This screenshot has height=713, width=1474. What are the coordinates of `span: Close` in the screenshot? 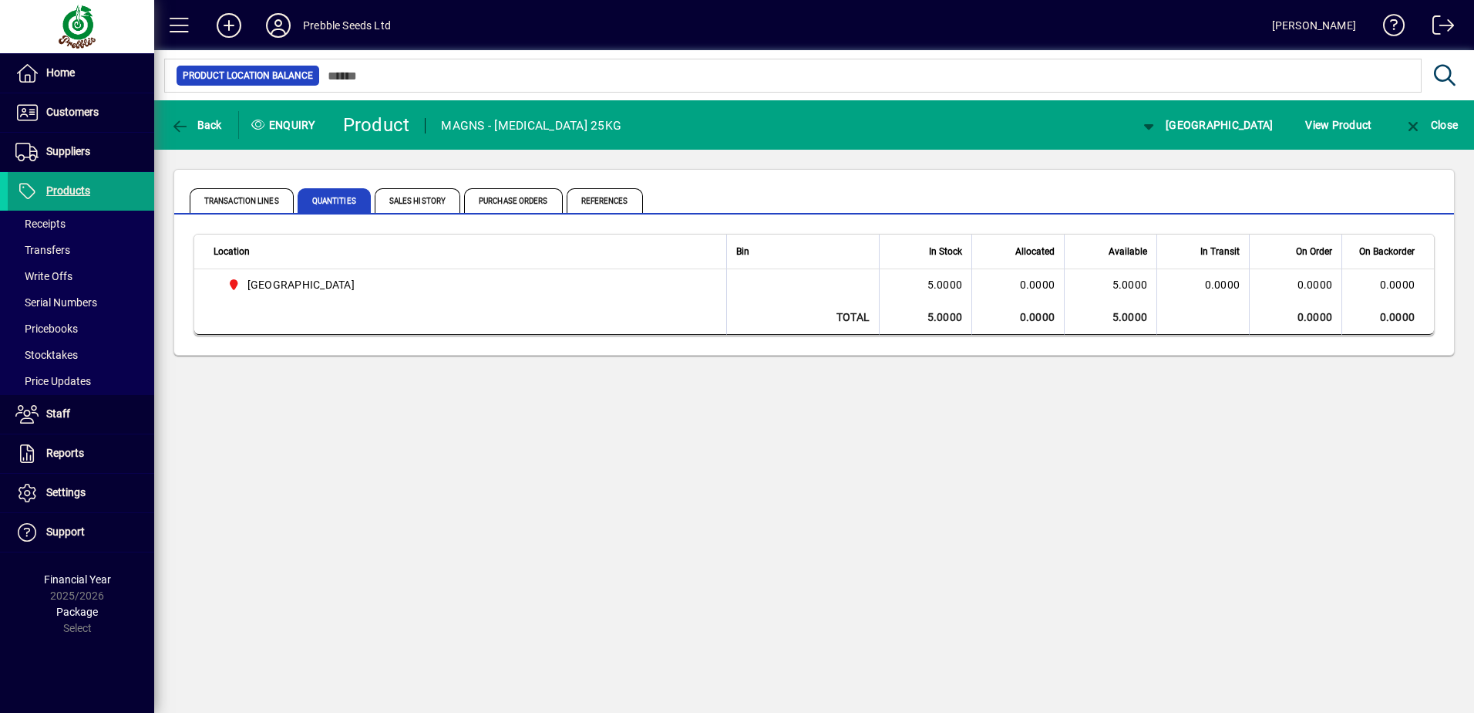 It's located at (1431, 125).